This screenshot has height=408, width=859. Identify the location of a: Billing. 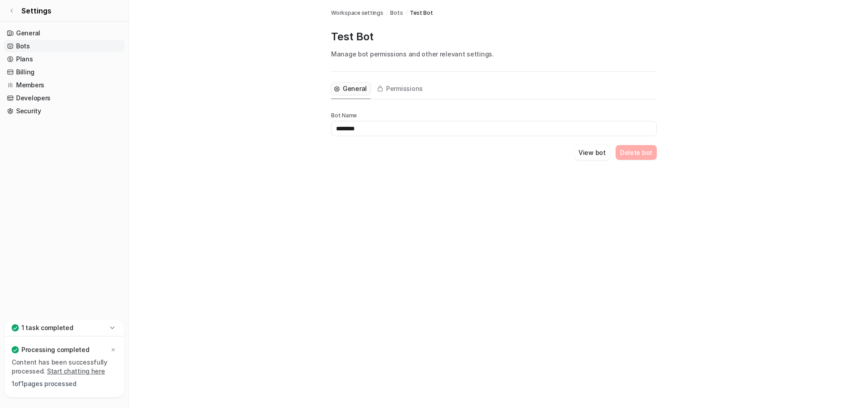
(64, 72).